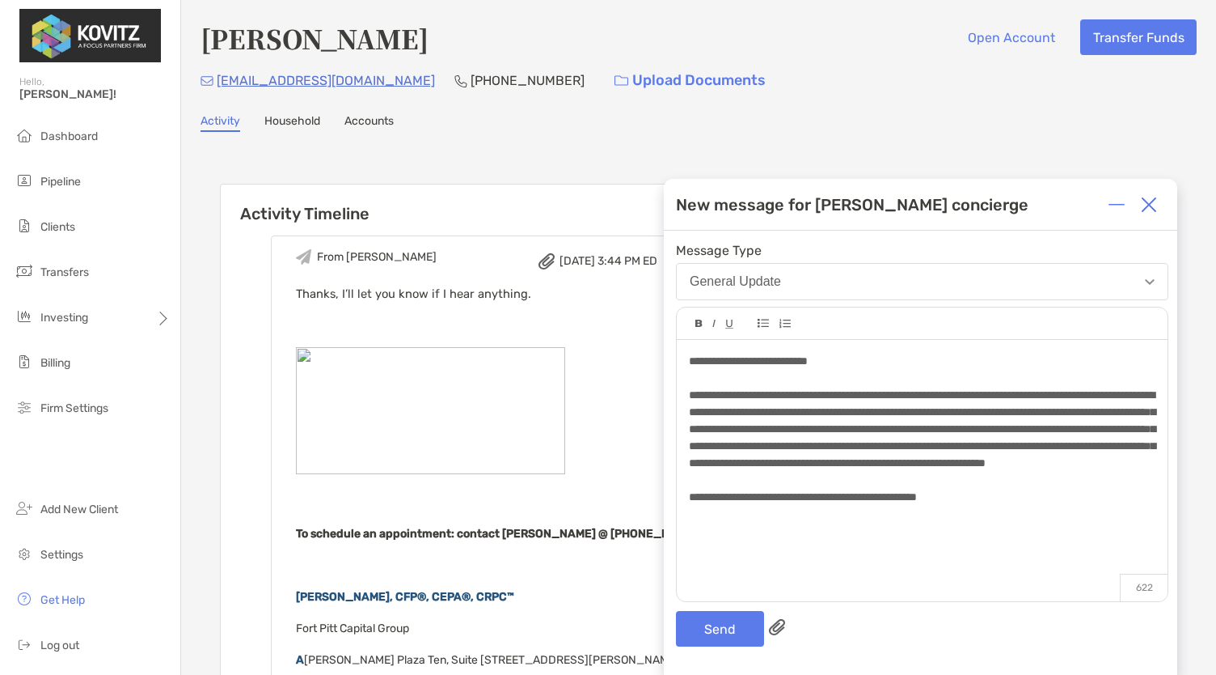  I want to click on span: Settings, so click(61, 554).